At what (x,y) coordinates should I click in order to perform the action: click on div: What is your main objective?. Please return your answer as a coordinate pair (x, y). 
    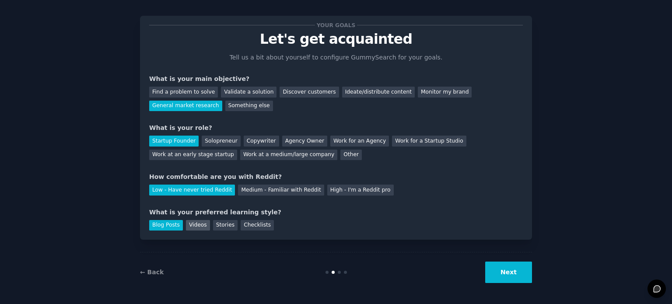
    Looking at the image, I should click on (336, 79).